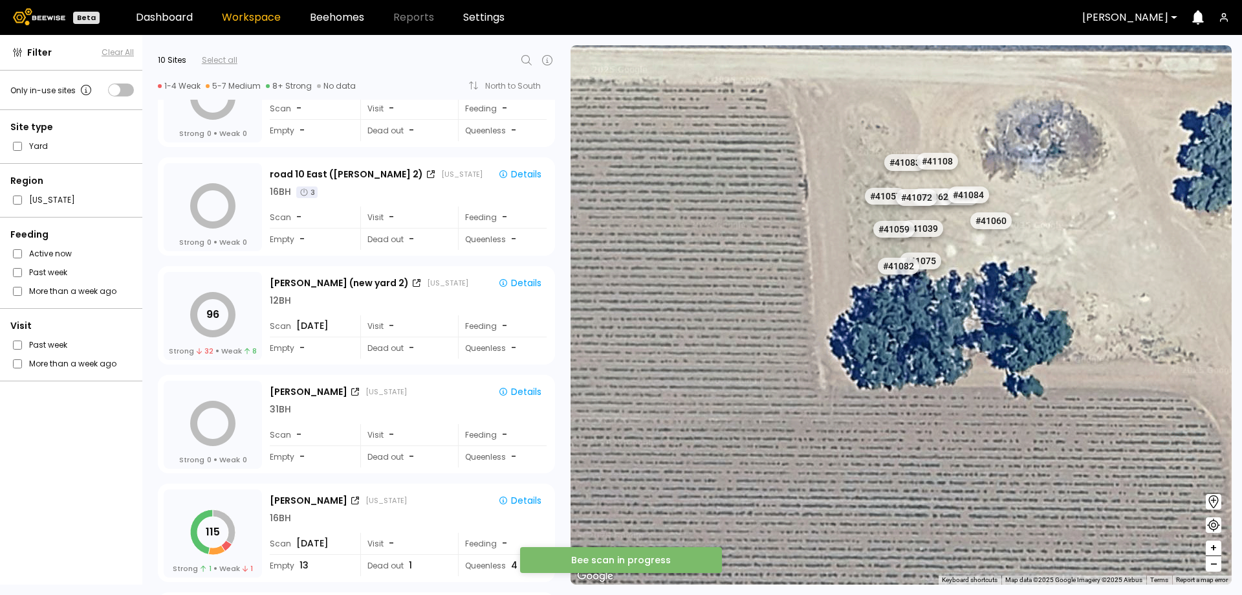 The image size is (1242, 595). What do you see at coordinates (923, 228) in the screenshot?
I see `div: # 41039` at bounding box center [923, 228].